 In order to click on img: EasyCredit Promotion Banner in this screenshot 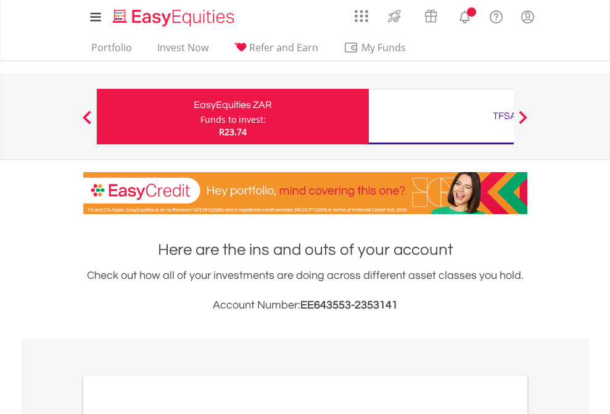, I will do `click(305, 193)`.